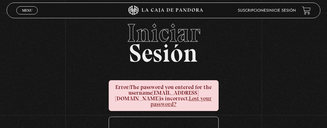 This screenshot has width=327, height=128. I want to click on a: View your shopping cart, so click(306, 10).